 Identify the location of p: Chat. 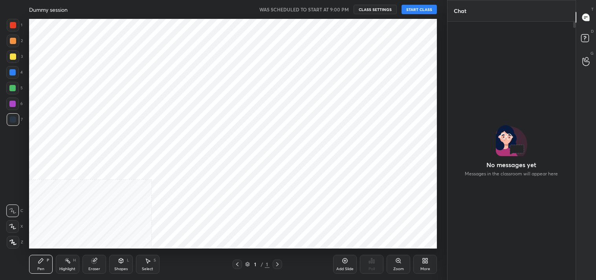
(460, 11).